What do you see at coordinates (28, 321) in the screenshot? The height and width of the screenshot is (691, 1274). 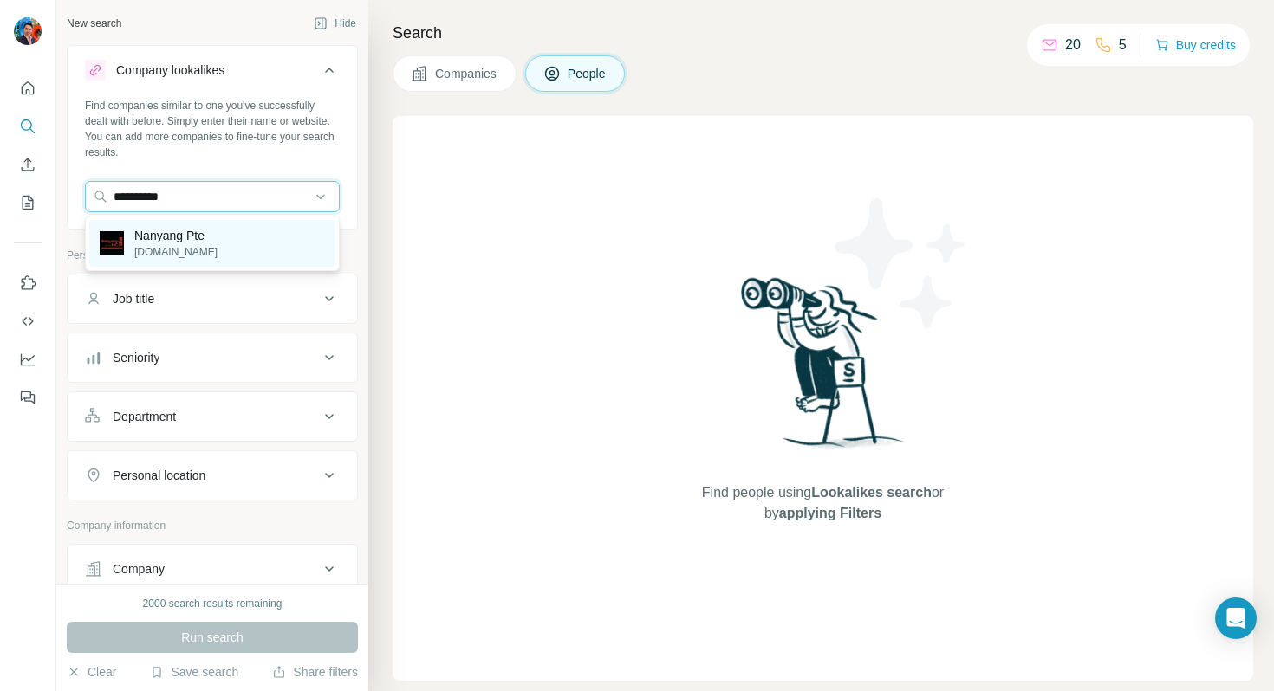 I see `button: Use Surfe API` at bounding box center [28, 321].